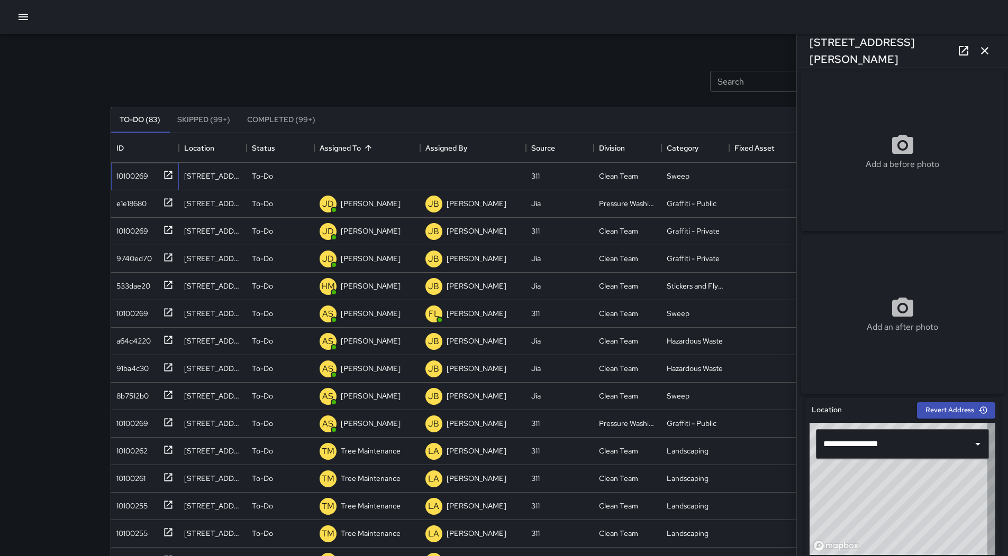  What do you see at coordinates (446, 148) in the screenshot?
I see `div: Assigned By` at bounding box center [446, 148].